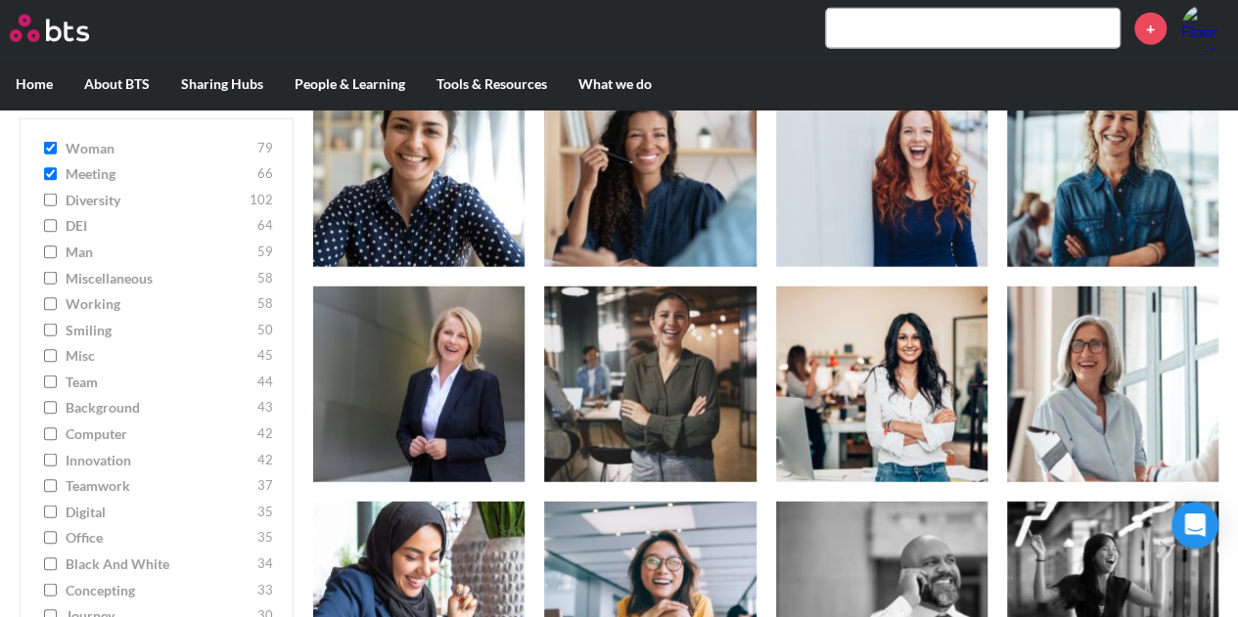 The width and height of the screenshot is (1238, 617). What do you see at coordinates (265, 251) in the screenshot?
I see `span: 59` at bounding box center [265, 251].